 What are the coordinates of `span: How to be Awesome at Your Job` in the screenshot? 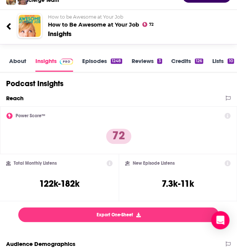 It's located at (85, 17).